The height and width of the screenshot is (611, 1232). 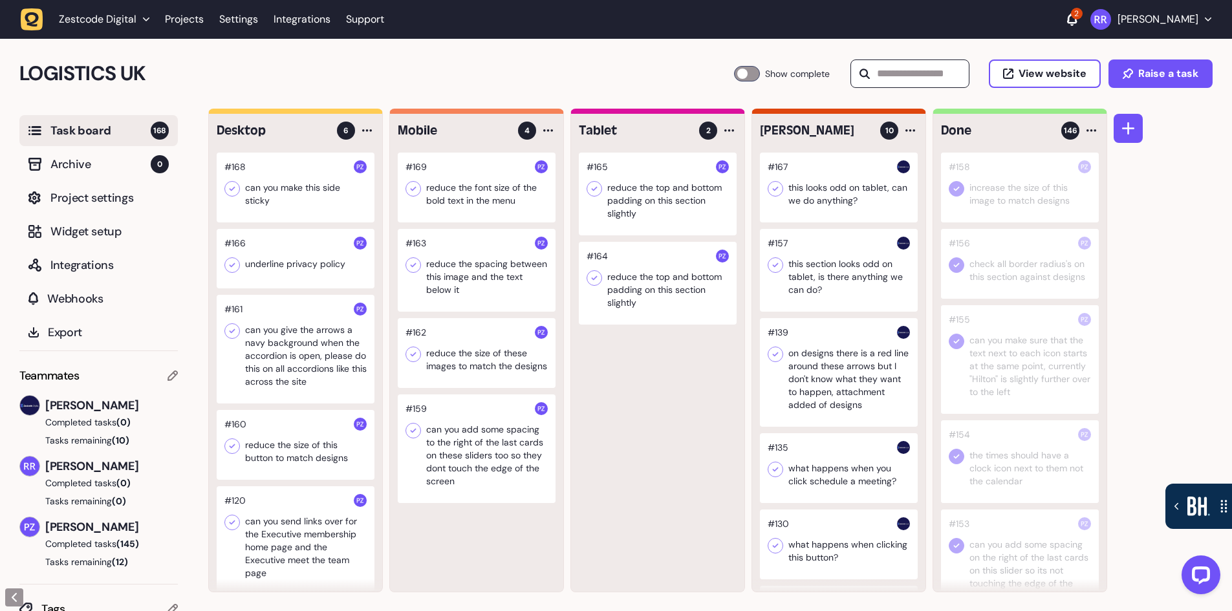 I want to click on span: 6, so click(x=346, y=131).